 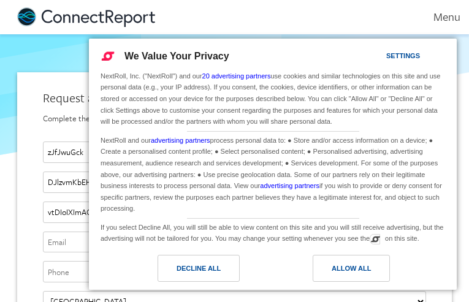 What do you see at coordinates (403, 56) in the screenshot?
I see `div: Settings` at bounding box center [403, 56].